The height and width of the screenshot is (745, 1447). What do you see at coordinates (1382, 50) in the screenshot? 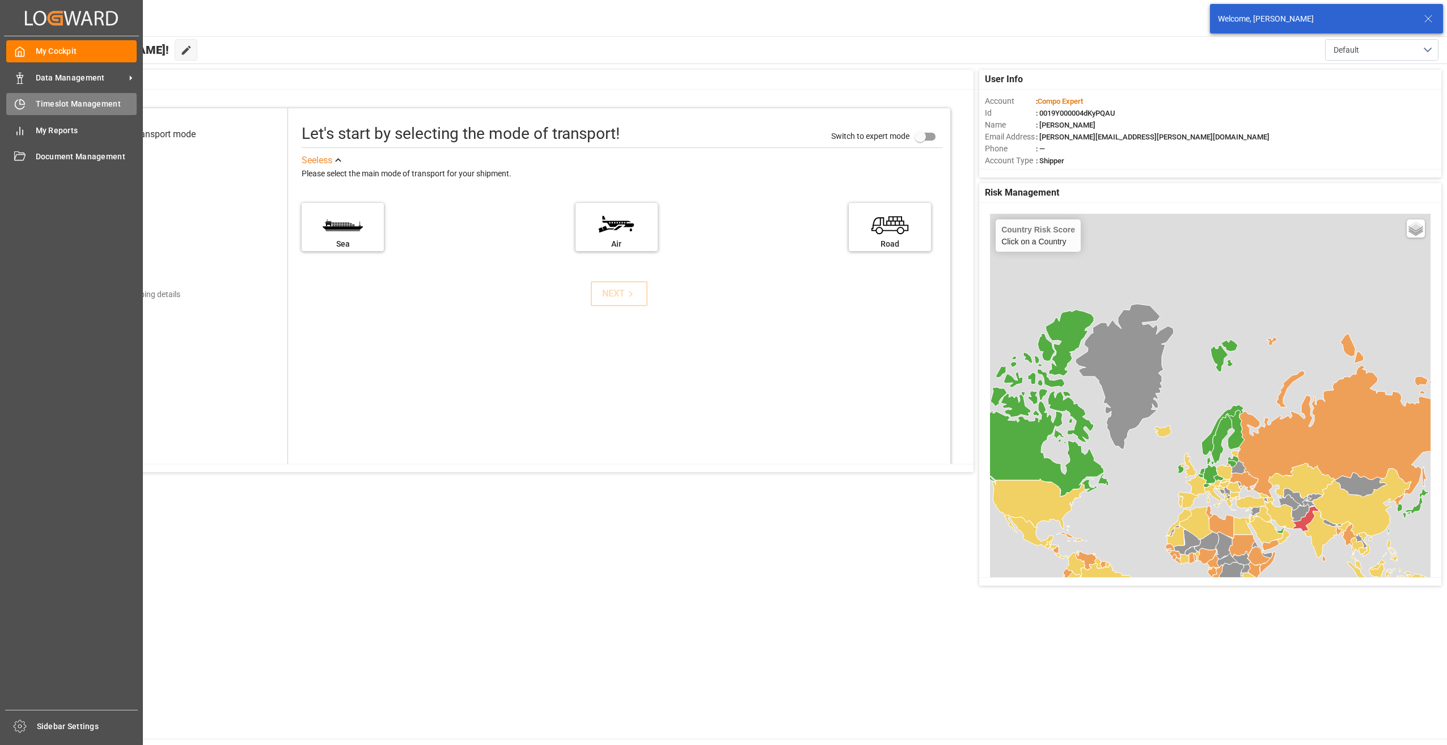
I see `button: open menu` at bounding box center [1382, 50].